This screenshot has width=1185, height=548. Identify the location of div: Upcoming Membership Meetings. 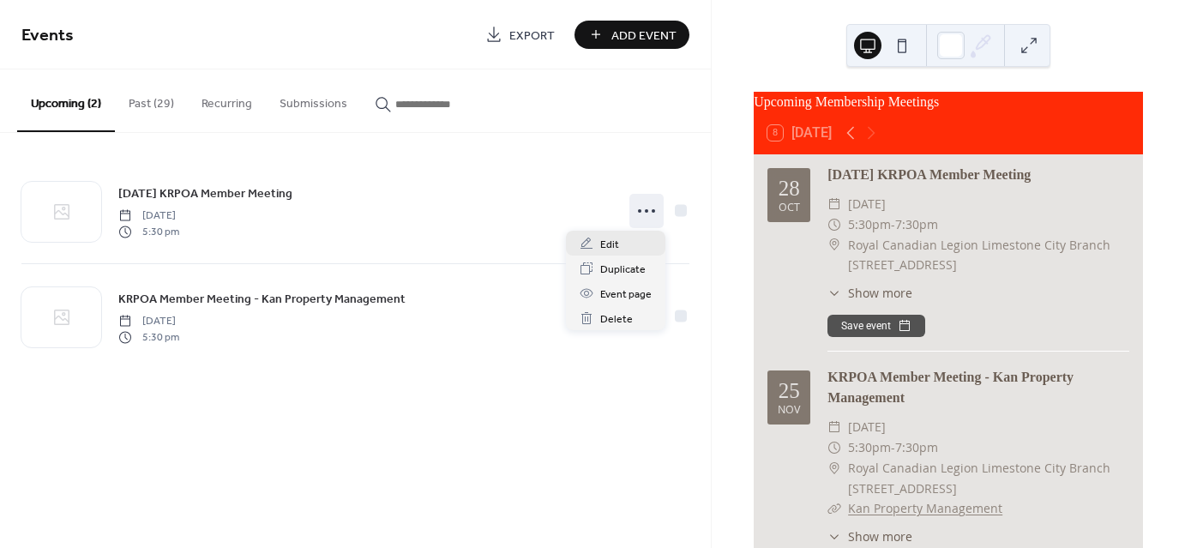
(948, 102).